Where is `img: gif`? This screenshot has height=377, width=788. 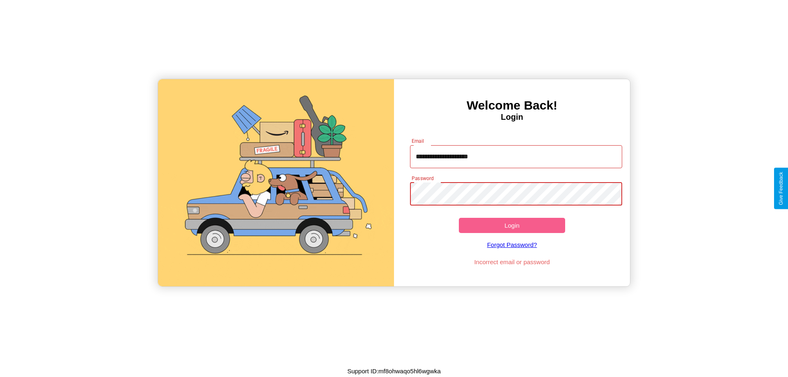 img: gif is located at coordinates (276, 183).